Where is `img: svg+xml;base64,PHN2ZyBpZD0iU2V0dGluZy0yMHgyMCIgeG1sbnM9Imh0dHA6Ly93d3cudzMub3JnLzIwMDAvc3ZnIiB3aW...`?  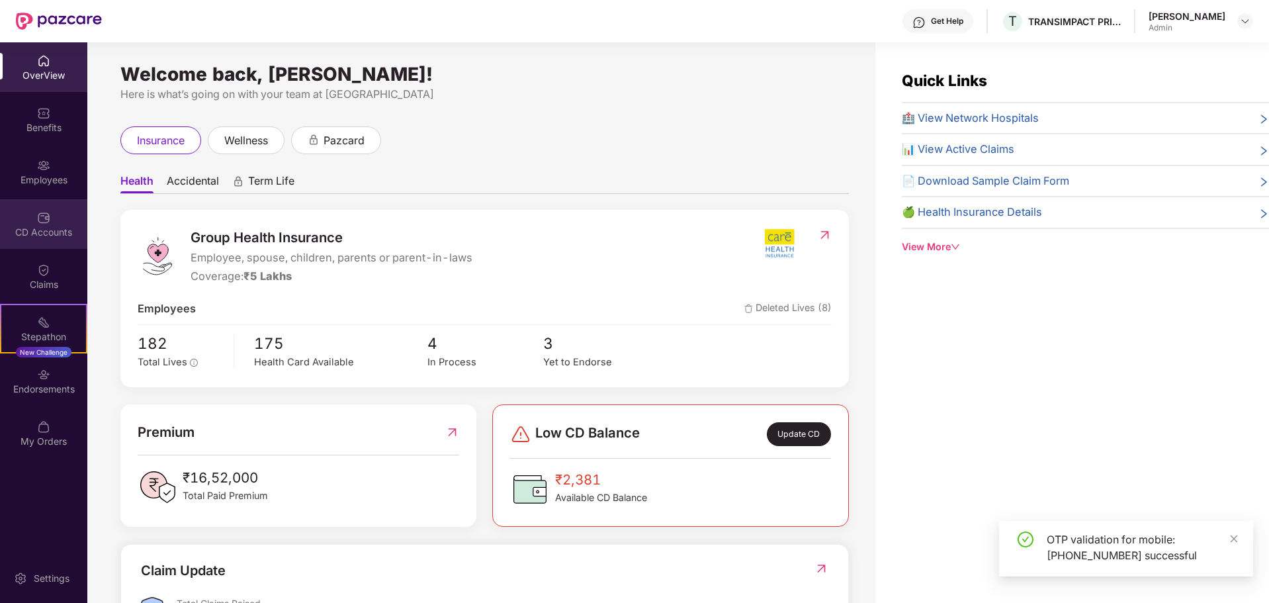
img: svg+xml;base64,PHN2ZyBpZD0iU2V0dGluZy0yMHgyMCIgeG1sbnM9Imh0dHA6Ly93d3cudzMub3JnLzIwMDAvc3ZnIiB3aW... is located at coordinates (21, 578).